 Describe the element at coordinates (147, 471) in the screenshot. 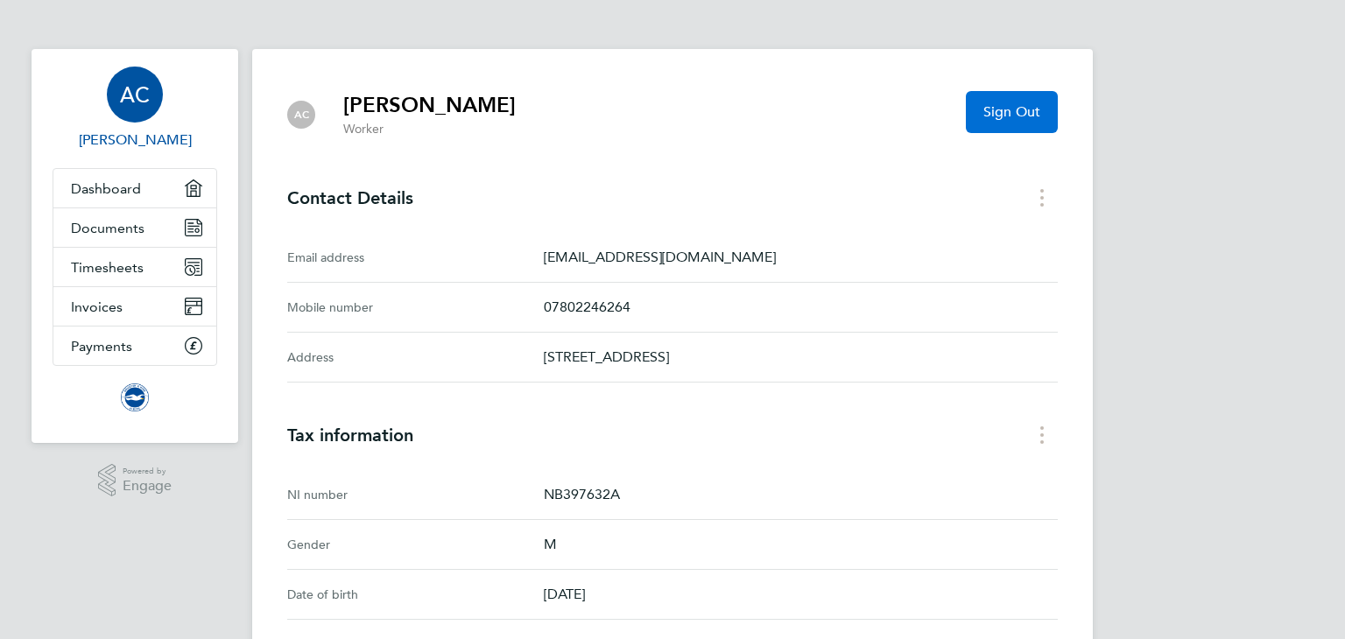

I see `span: Powered by` at that location.